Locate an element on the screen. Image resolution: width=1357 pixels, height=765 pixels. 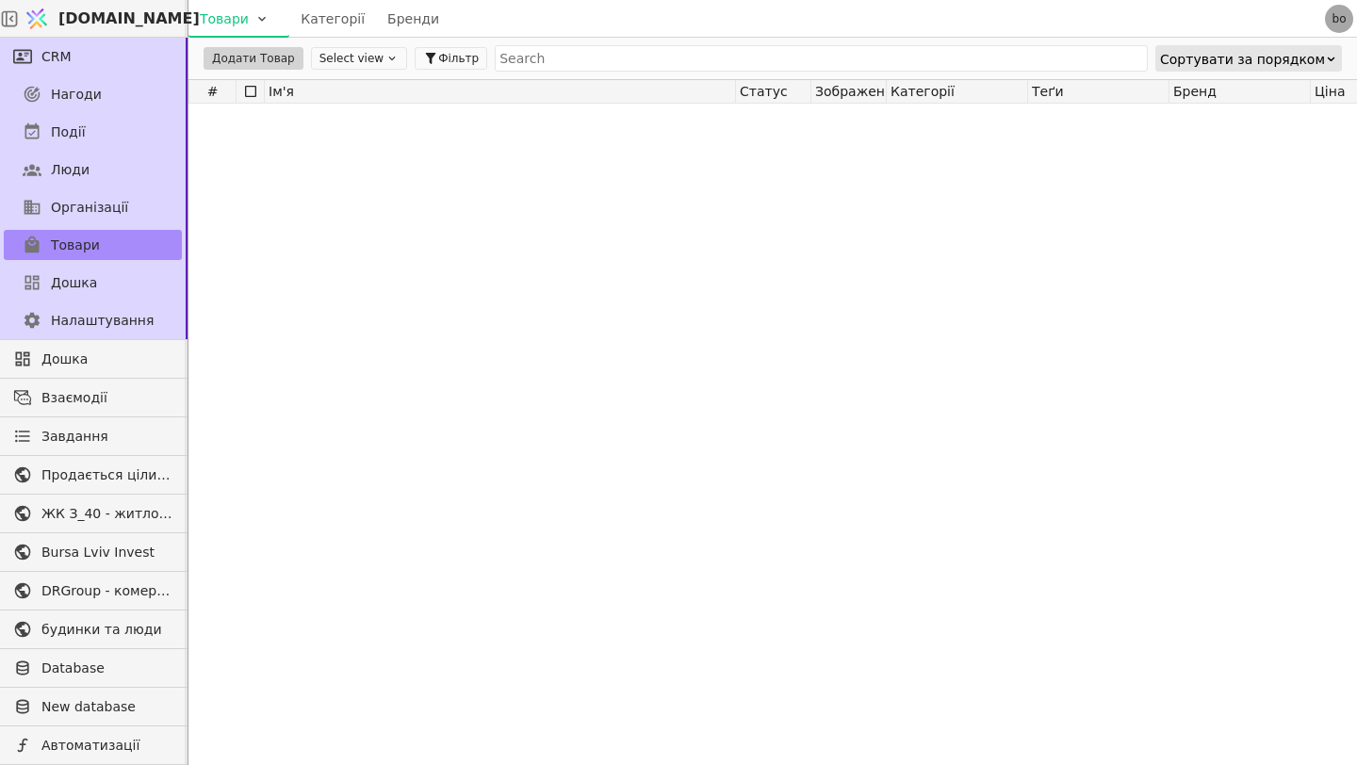
button: Додати Товар is located at coordinates (253, 58).